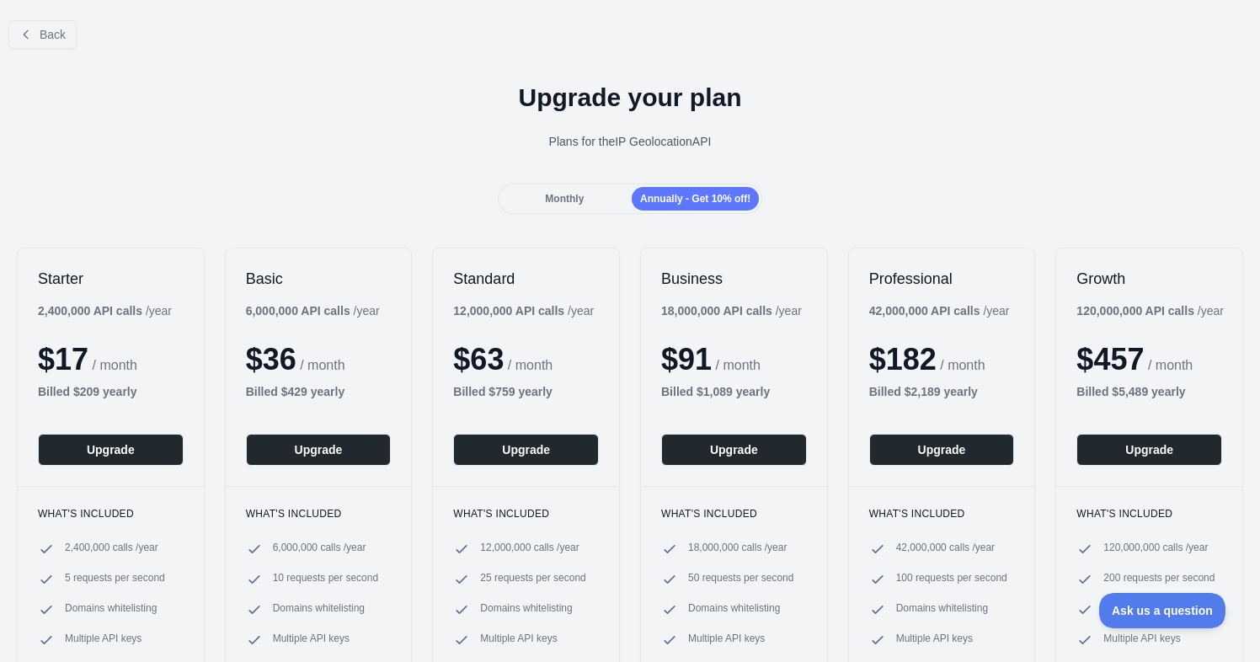  Describe the element at coordinates (479, 359) in the screenshot. I see `span: $ 63` at that location.